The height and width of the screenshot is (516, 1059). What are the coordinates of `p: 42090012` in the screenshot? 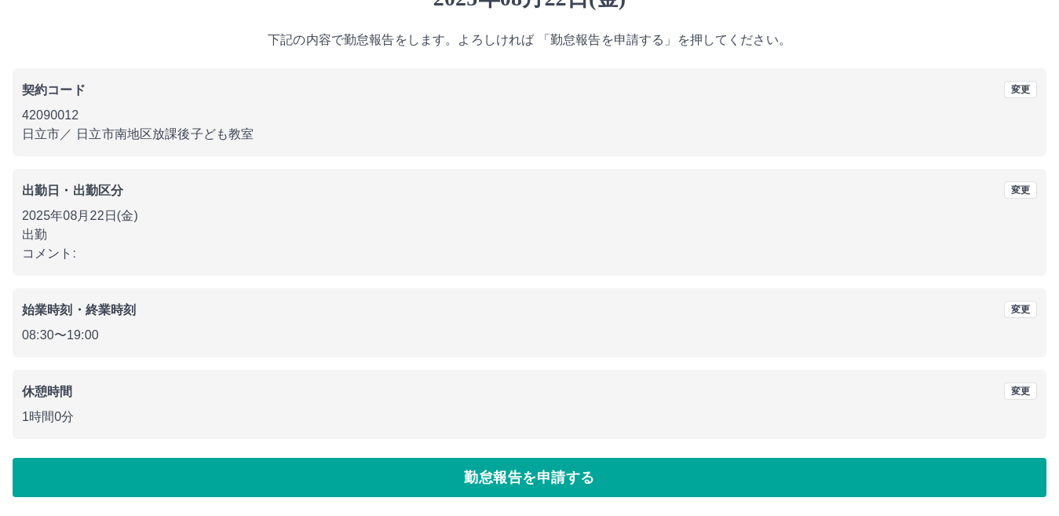 It's located at (529, 115).